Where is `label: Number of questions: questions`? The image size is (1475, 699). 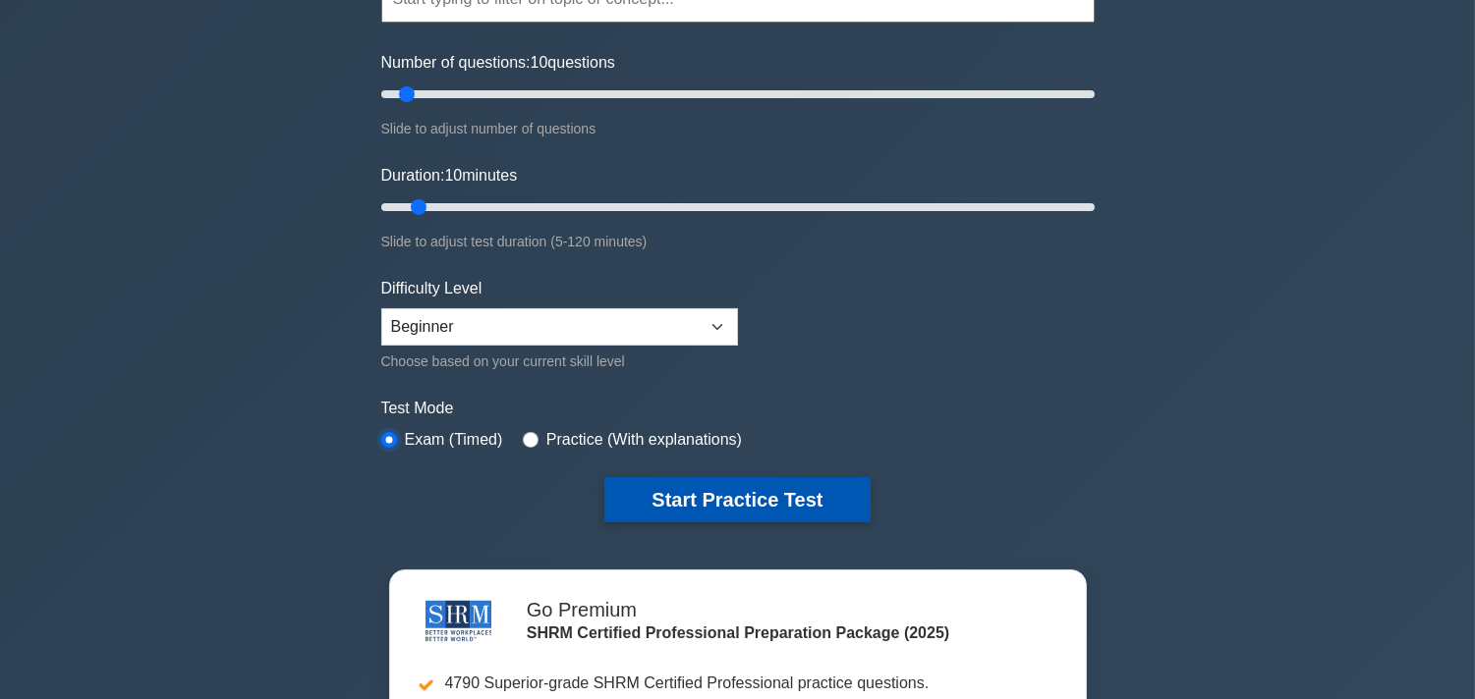
label: Number of questions: questions is located at coordinates (498, 63).